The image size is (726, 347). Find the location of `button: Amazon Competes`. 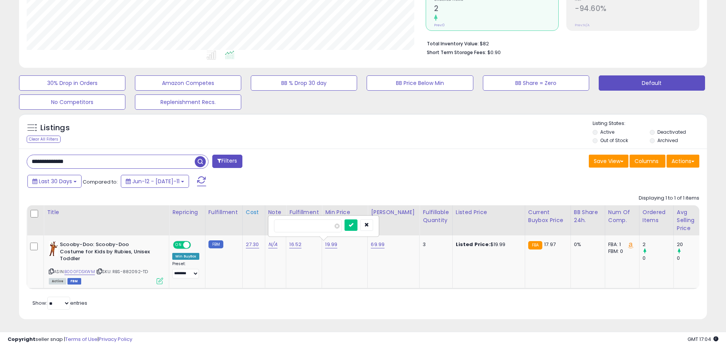

button: Amazon Competes is located at coordinates (188, 83).